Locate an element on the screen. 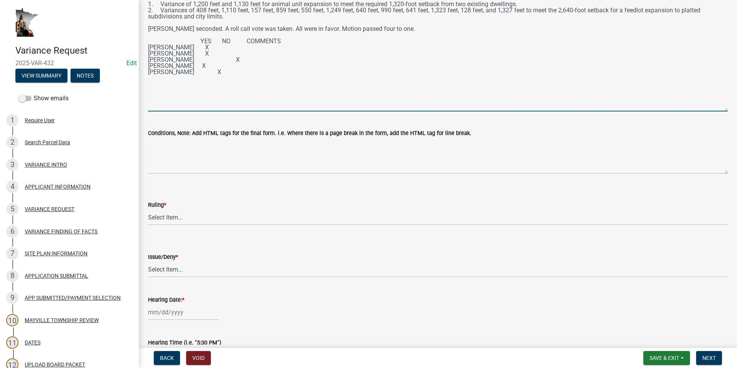  span: Back is located at coordinates (167, 358).